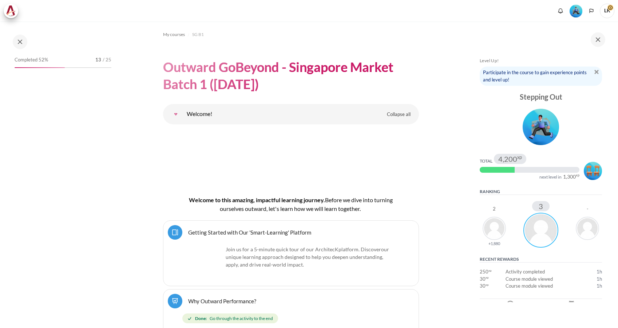 Image resolution: width=618 pixels, height=328 pixels. Describe the element at coordinates (486, 161) in the screenshot. I see `div: Total` at that location.